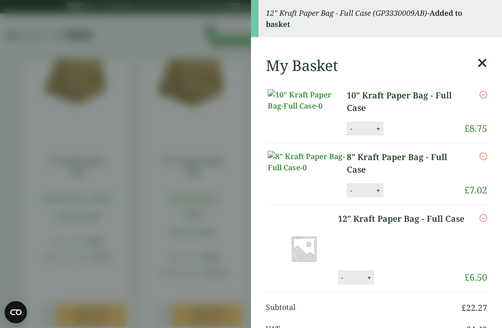 The width and height of the screenshot is (502, 328). I want to click on bdi: 22.27, so click(474, 308).